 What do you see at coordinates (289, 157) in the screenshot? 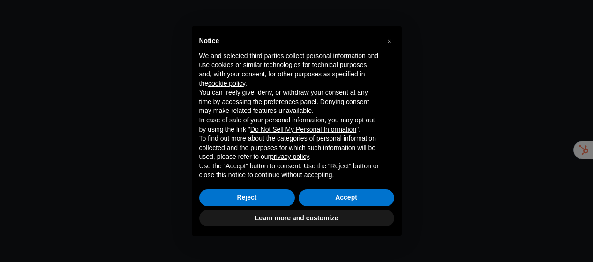
I see `a: privacy policy` at bounding box center [289, 157].